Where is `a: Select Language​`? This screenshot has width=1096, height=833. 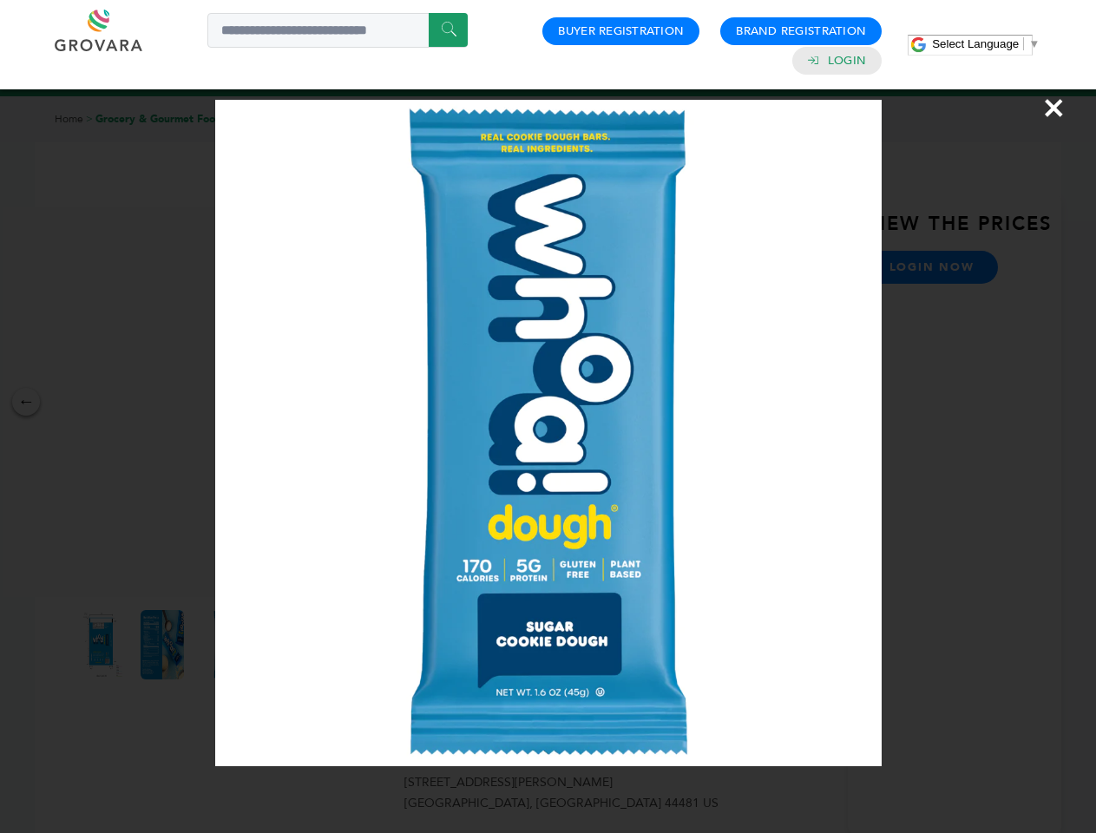
a: Select Language​ is located at coordinates (986, 43).